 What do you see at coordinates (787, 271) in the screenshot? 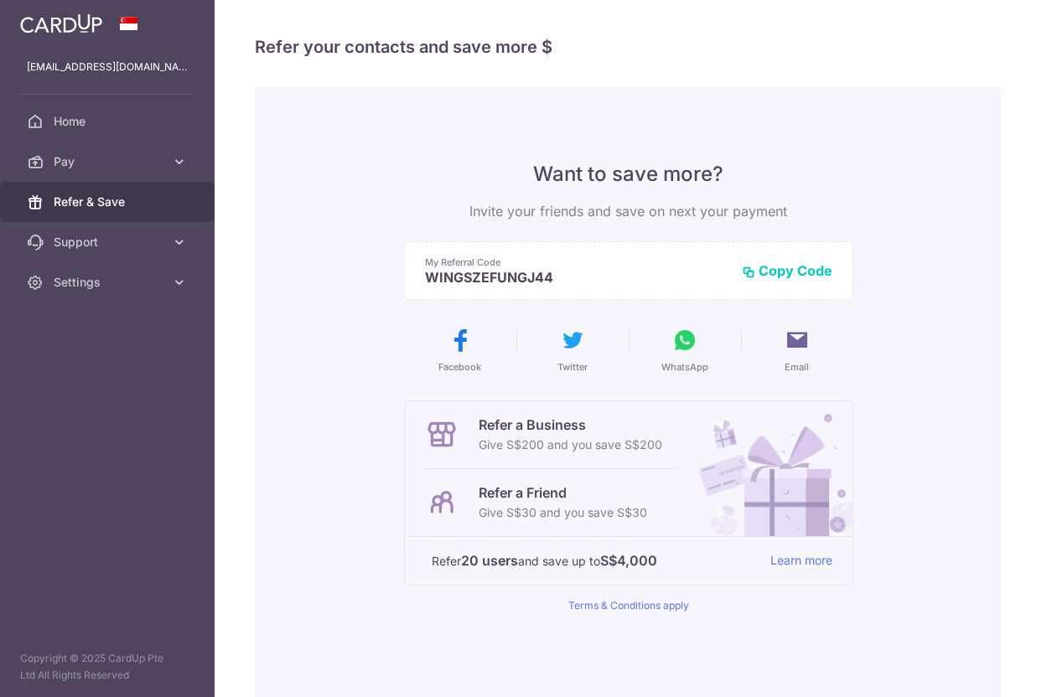
I see `button: Copy Code` at bounding box center [787, 271].